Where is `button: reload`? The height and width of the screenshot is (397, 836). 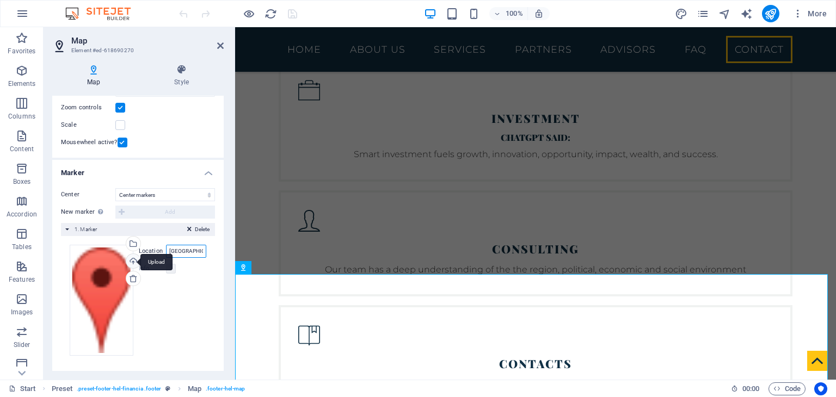 button: reload is located at coordinates (271, 14).